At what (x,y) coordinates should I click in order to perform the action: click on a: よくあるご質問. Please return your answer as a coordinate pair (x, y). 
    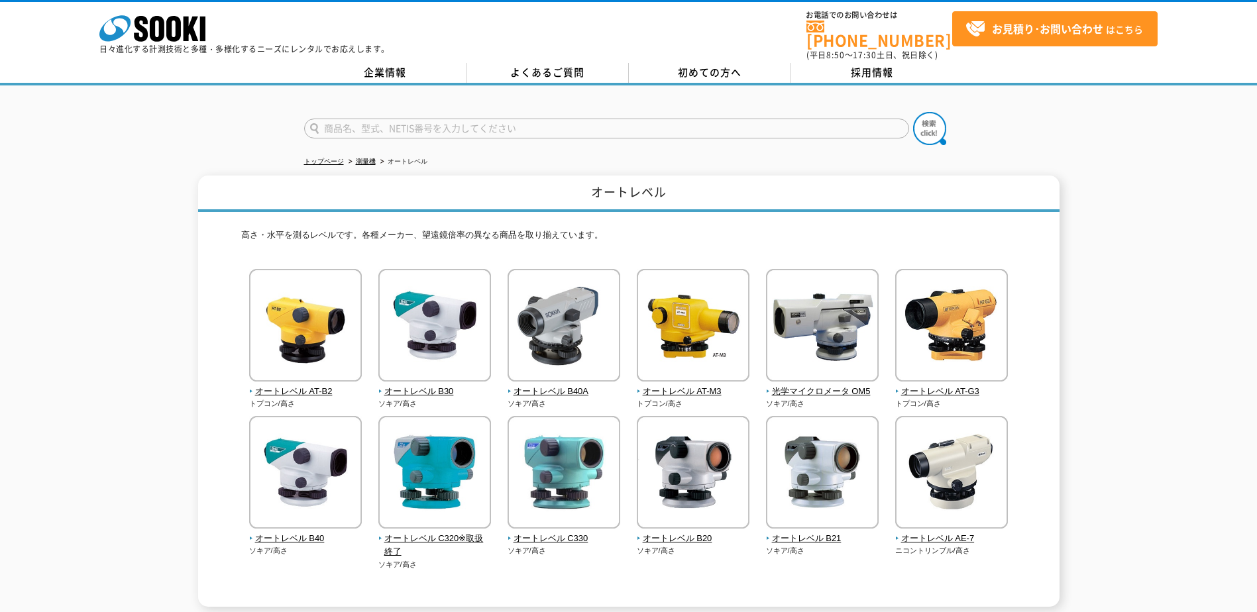
    Looking at the image, I should click on (547, 73).